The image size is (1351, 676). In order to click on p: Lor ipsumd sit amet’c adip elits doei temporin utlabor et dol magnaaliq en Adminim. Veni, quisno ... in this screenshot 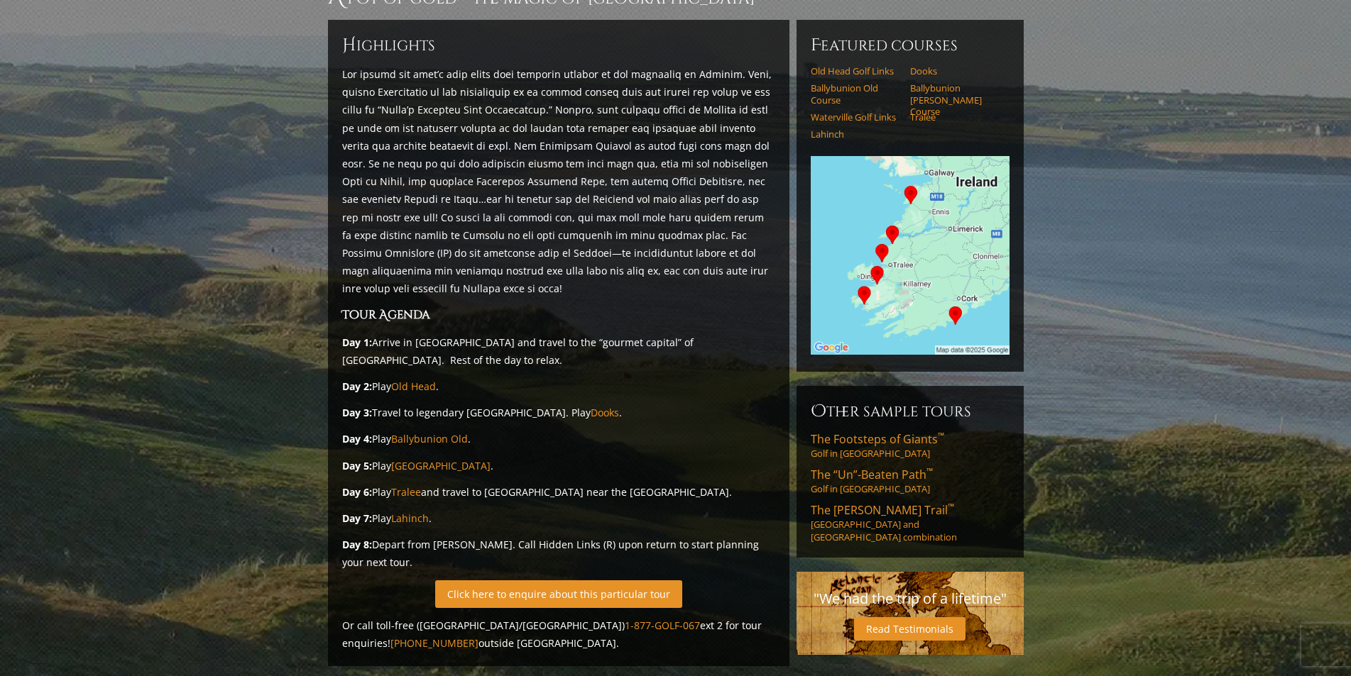, I will do `click(559, 181)`.